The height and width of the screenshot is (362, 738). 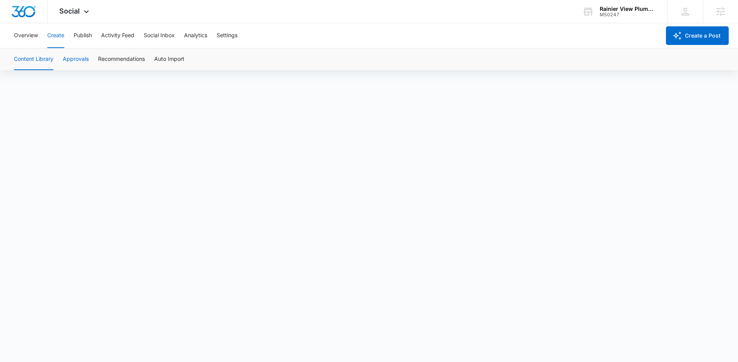 I want to click on button: Analytics, so click(x=196, y=36).